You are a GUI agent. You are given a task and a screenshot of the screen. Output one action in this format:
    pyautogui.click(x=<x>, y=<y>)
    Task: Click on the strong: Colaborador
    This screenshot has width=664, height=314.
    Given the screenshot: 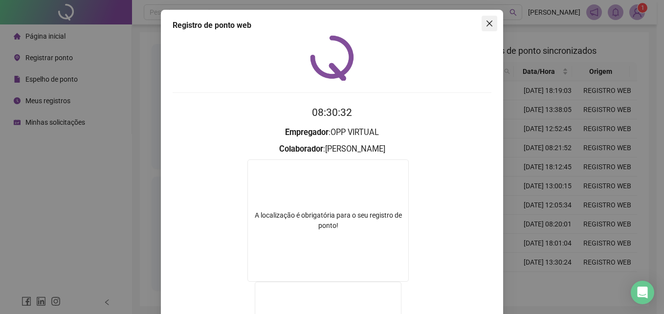 What is the action you would take?
    pyautogui.click(x=301, y=149)
    